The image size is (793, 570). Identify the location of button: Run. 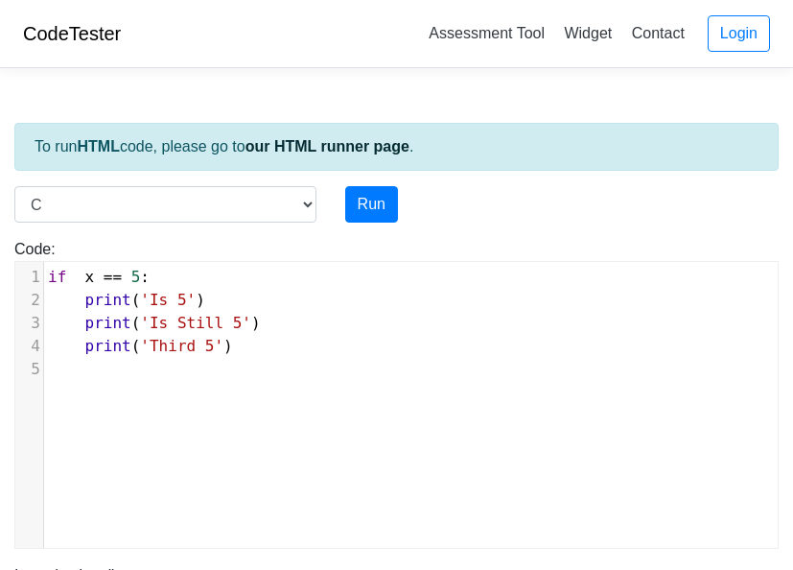
(371, 204).